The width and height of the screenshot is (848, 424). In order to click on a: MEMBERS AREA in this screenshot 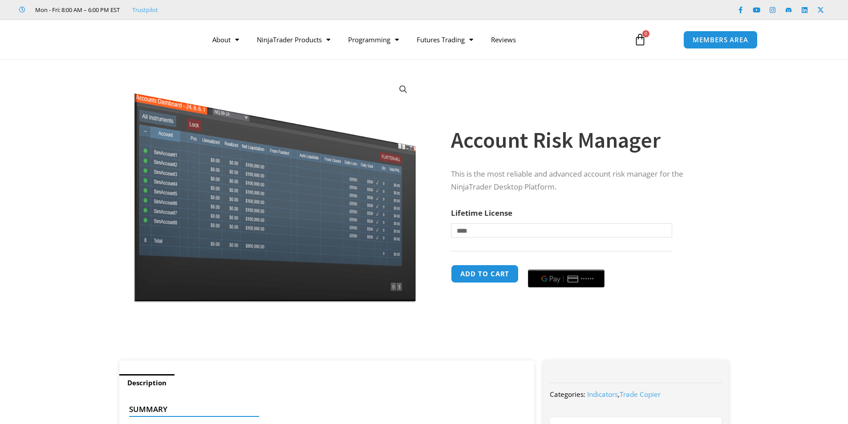, I will do `click(721, 40)`.